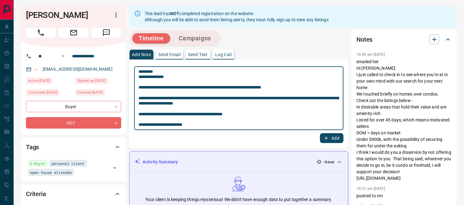  What do you see at coordinates (49, 82) in the screenshot?
I see `div: Thu Sep 11 2025` at bounding box center [49, 82].